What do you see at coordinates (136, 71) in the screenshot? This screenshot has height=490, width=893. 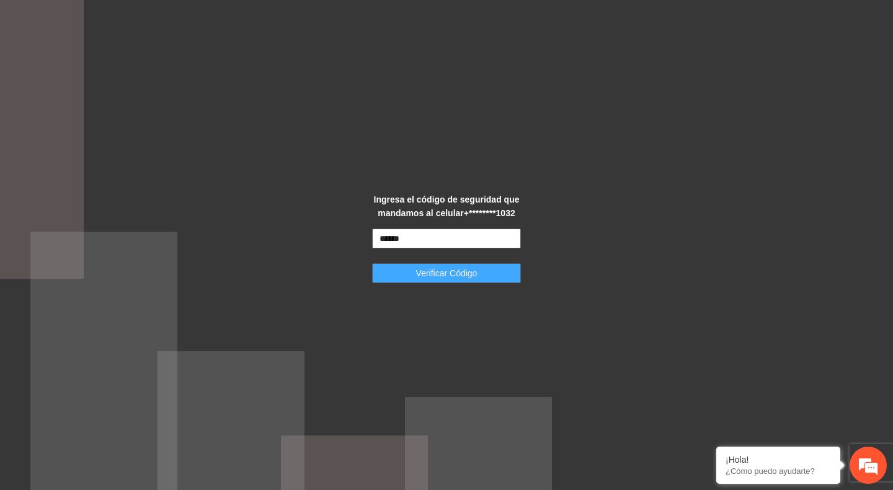 I see `div: Chatee con nosotros ahora` at bounding box center [136, 71].